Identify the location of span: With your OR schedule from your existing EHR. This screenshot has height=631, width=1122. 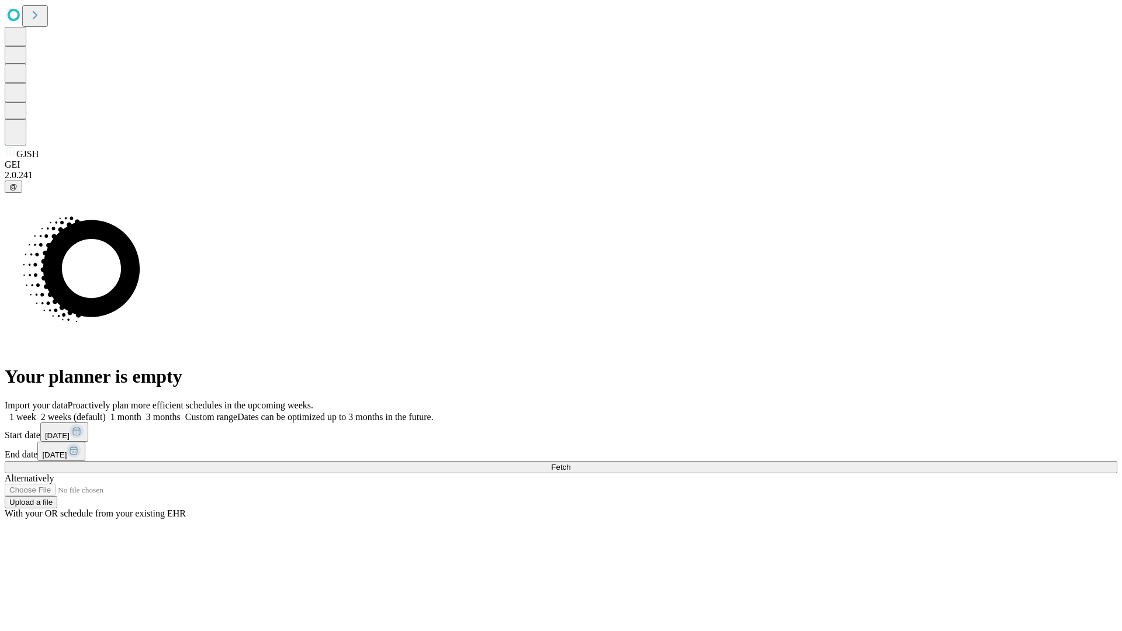
(95, 513).